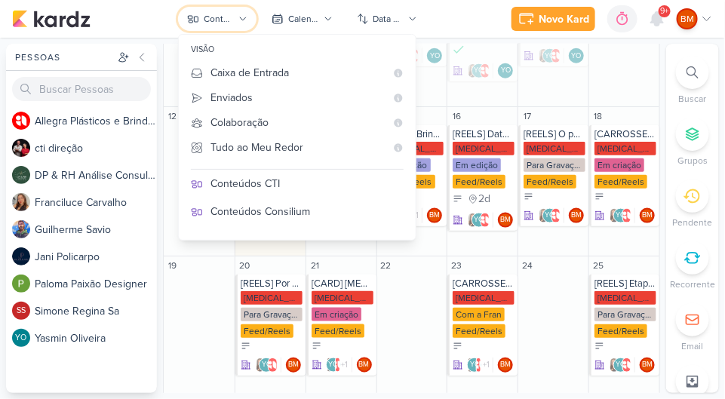 The width and height of the screenshot is (725, 399). What do you see at coordinates (96, 121) in the screenshot?
I see `div: A l l e g r a P l á s t i c o s e B r i n d e s P e r s o n a l i z a d o s` at bounding box center [96, 121].